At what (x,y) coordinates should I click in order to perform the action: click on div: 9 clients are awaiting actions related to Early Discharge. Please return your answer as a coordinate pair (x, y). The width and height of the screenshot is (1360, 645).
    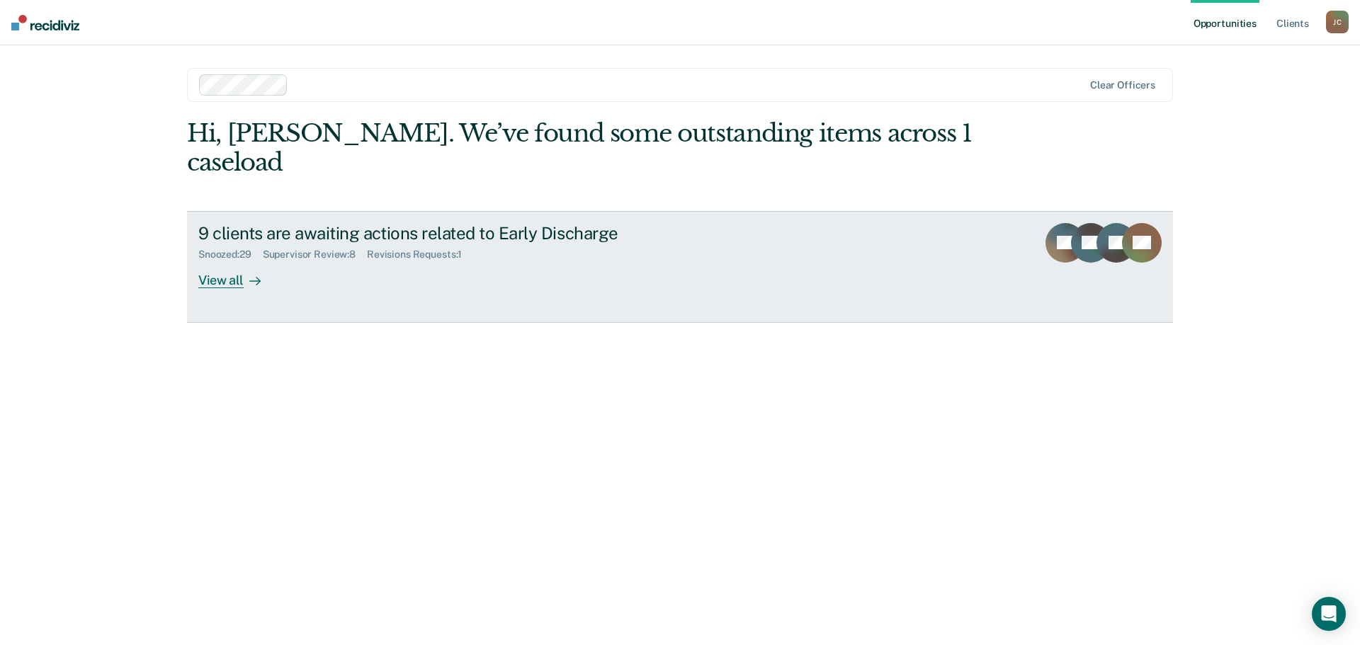
    Looking at the image, I should click on (447, 233).